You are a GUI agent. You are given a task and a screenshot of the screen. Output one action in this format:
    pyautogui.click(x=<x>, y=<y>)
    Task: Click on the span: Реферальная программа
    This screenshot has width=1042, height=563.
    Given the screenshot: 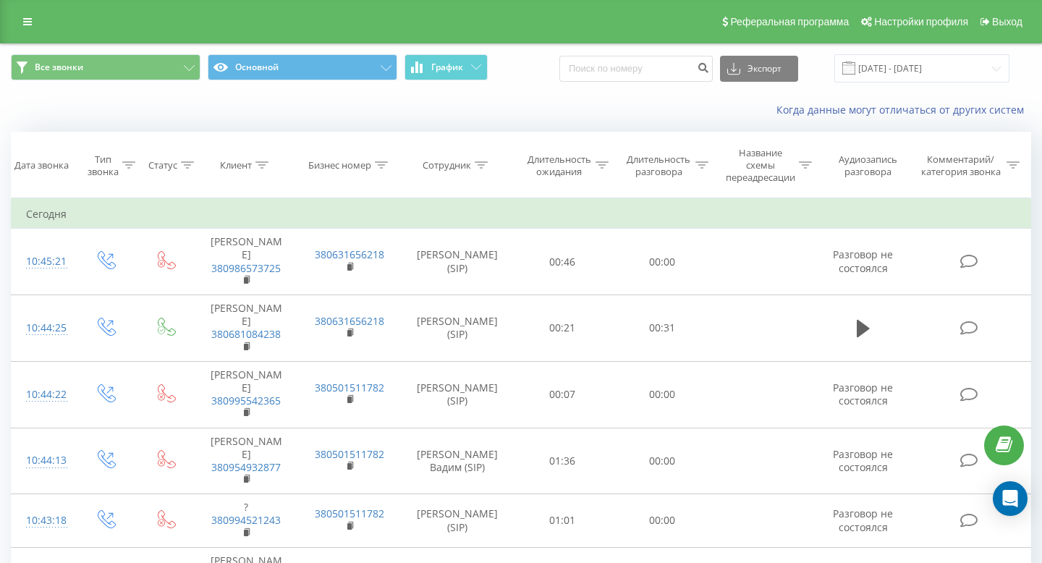 What is the action you would take?
    pyautogui.click(x=790, y=22)
    